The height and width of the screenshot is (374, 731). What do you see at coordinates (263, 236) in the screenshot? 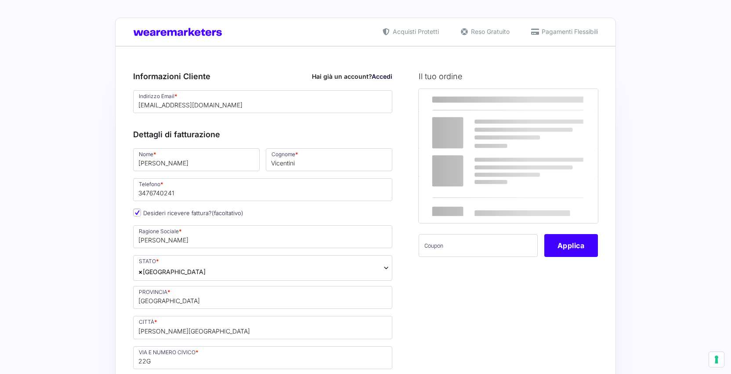
I see `input: Ragione Sociale *` at bounding box center [263, 236].